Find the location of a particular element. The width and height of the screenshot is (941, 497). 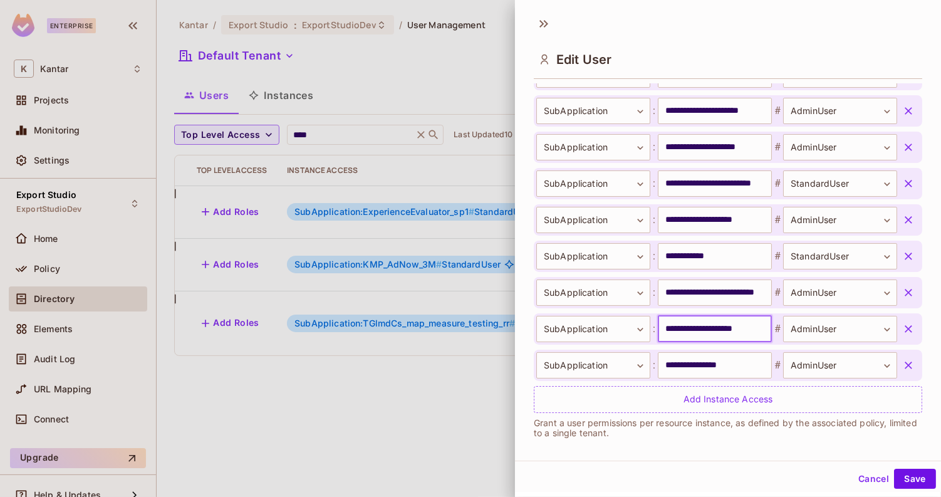

p: Grant a user permissions per resource instance, as defined by the associated policy, limited to a... is located at coordinates (728, 428).